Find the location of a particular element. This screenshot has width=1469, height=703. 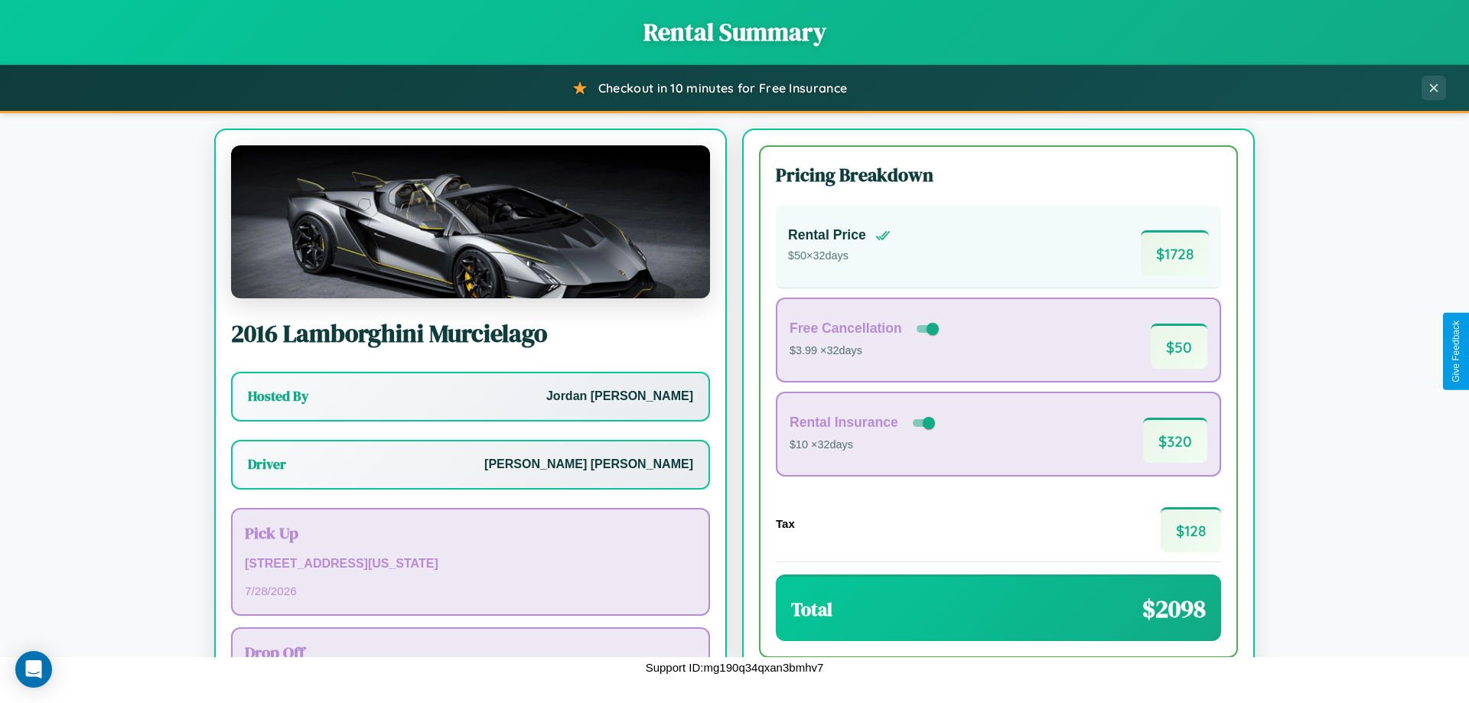

span: $ 320 is located at coordinates (1175, 440).